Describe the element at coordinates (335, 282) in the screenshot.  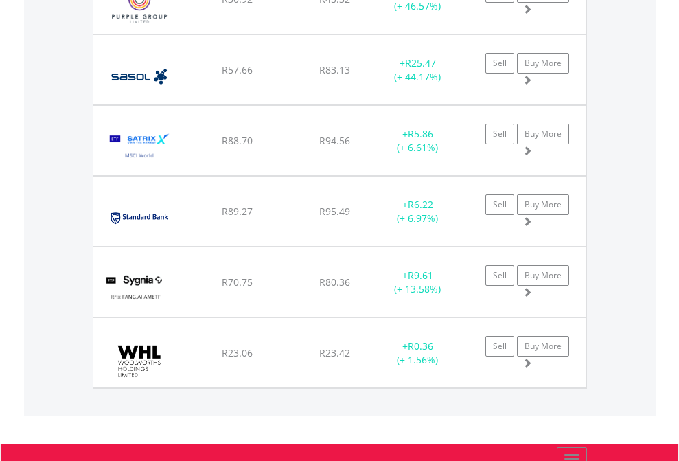
I see `span: R80.36` at that location.